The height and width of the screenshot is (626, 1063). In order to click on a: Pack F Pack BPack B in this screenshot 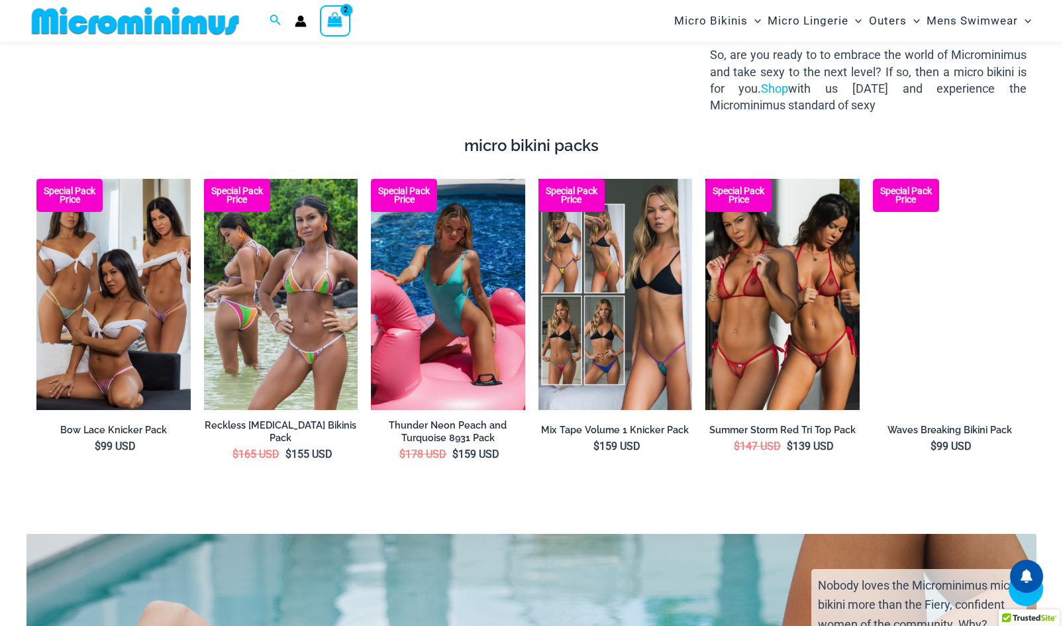, I will do `click(615, 294)`.